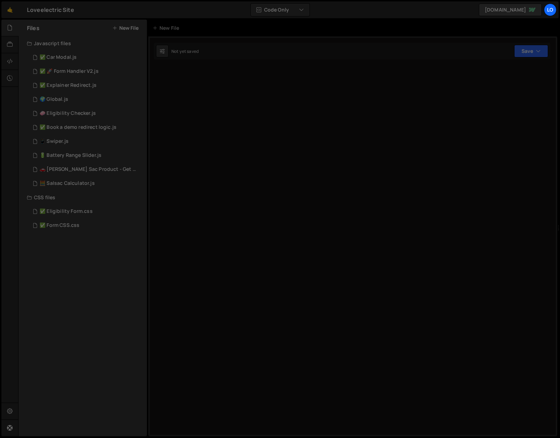 Image resolution: width=560 pixels, height=438 pixels. I want to click on button: New File, so click(125, 28).